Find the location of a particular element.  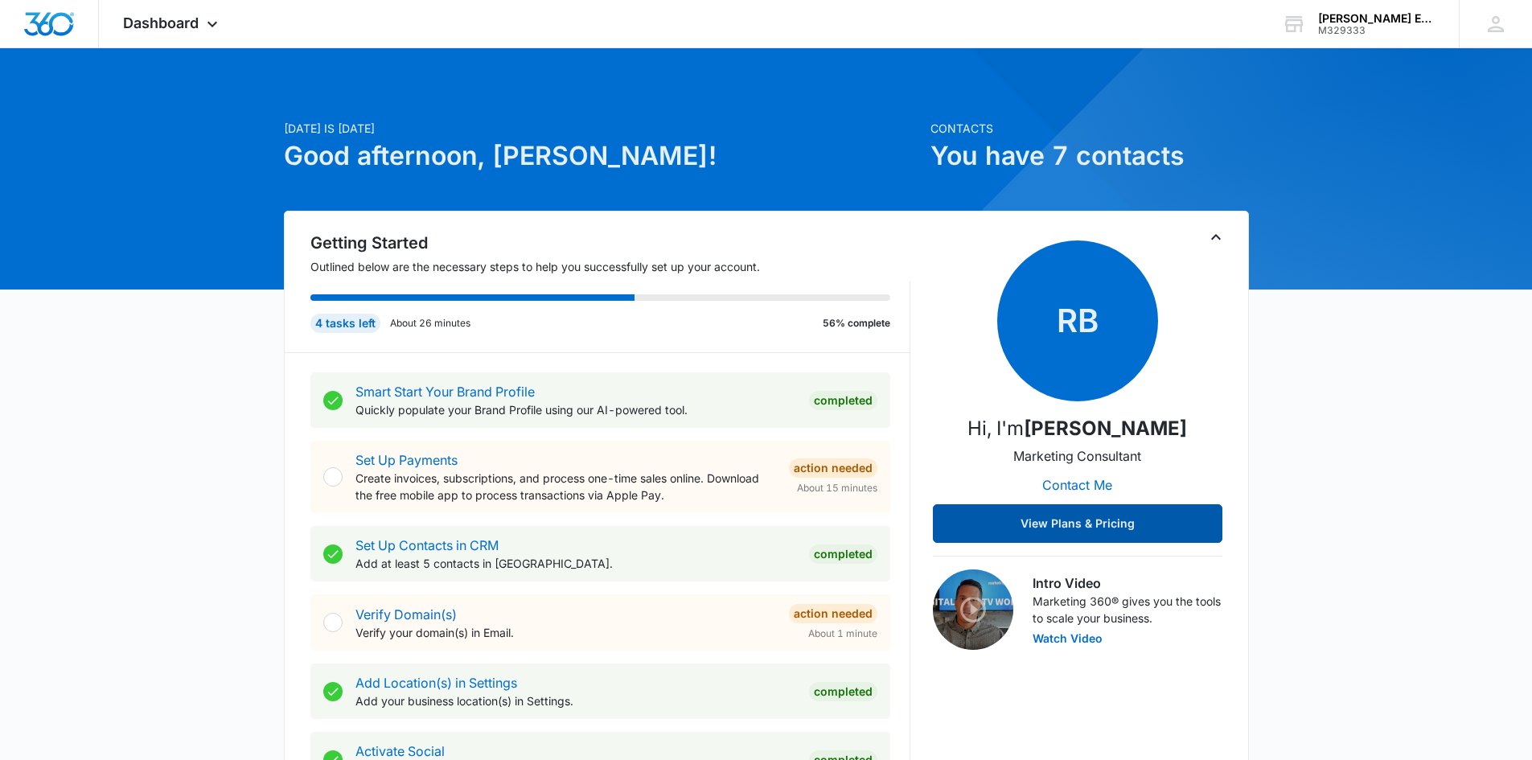

p: Hi, I'm is located at coordinates (1077, 429).